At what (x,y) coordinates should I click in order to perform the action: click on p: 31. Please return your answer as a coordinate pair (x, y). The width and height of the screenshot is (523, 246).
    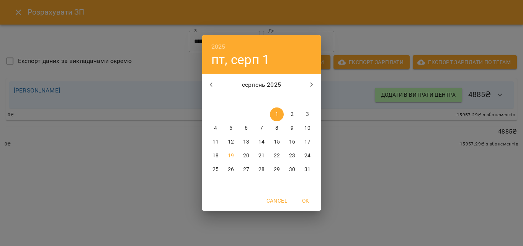
    Looking at the image, I should click on (308, 169).